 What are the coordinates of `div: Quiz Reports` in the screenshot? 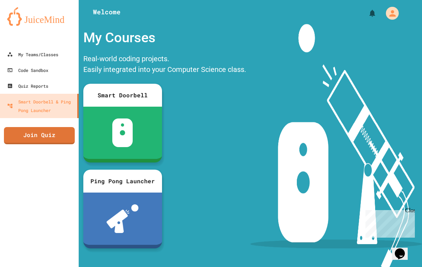 It's located at (28, 86).